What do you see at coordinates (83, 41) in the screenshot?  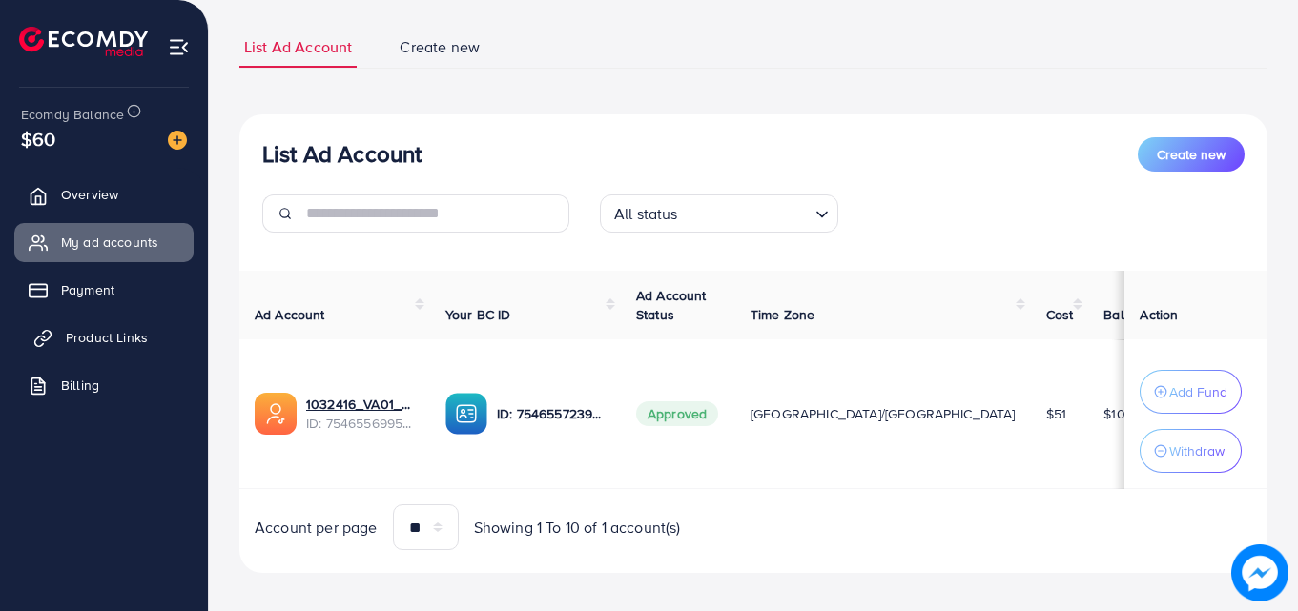 I see `img: logo` at bounding box center [83, 41].